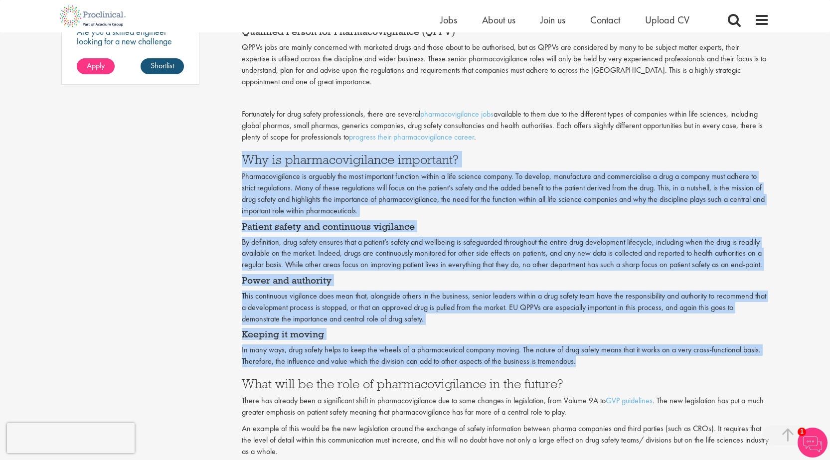 This screenshot has height=460, width=830. Describe the element at coordinates (802, 432) in the screenshot. I see `span: 1` at that location.